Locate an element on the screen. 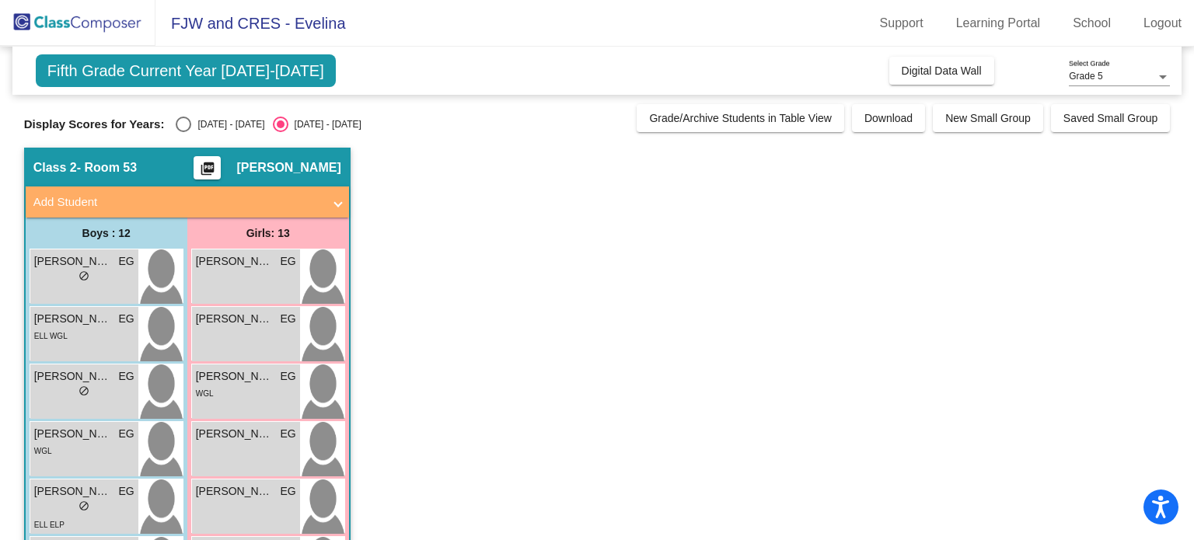  span: Download is located at coordinates (888, 118).